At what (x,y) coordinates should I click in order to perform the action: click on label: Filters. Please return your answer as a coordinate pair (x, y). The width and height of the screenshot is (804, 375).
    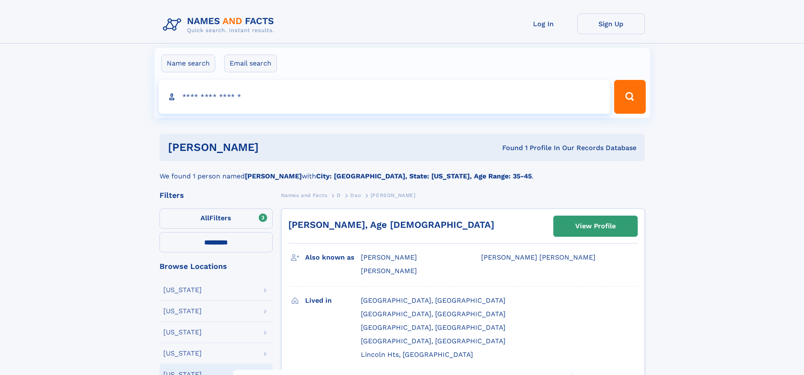
    Looking at the image, I should click on (216, 218).